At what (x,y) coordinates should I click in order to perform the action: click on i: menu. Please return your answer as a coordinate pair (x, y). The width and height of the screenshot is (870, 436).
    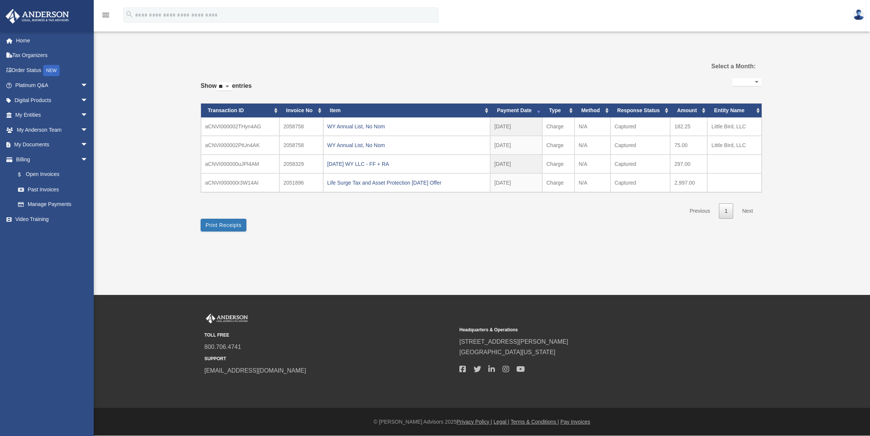
    Looking at the image, I should click on (106, 15).